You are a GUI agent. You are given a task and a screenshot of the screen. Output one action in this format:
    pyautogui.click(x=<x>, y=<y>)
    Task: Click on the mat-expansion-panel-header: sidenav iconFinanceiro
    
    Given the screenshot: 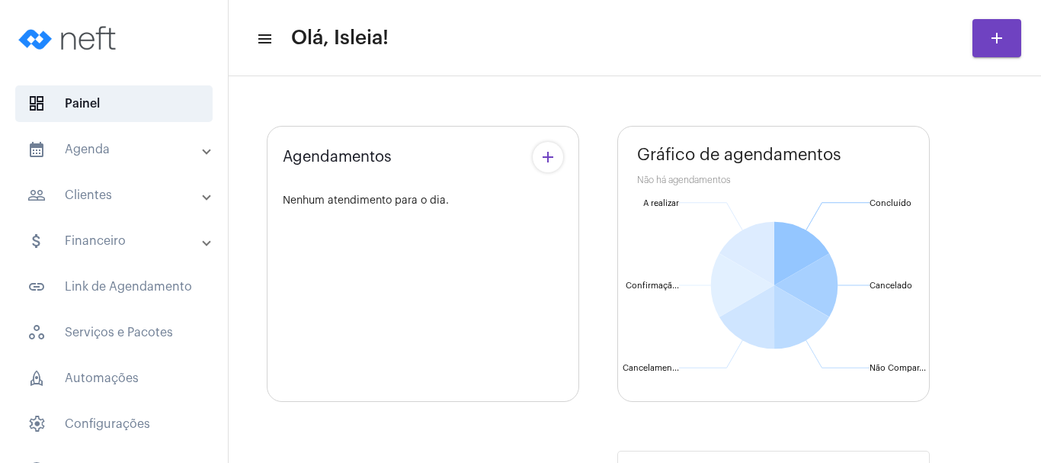 What is the action you would take?
    pyautogui.click(x=118, y=241)
    